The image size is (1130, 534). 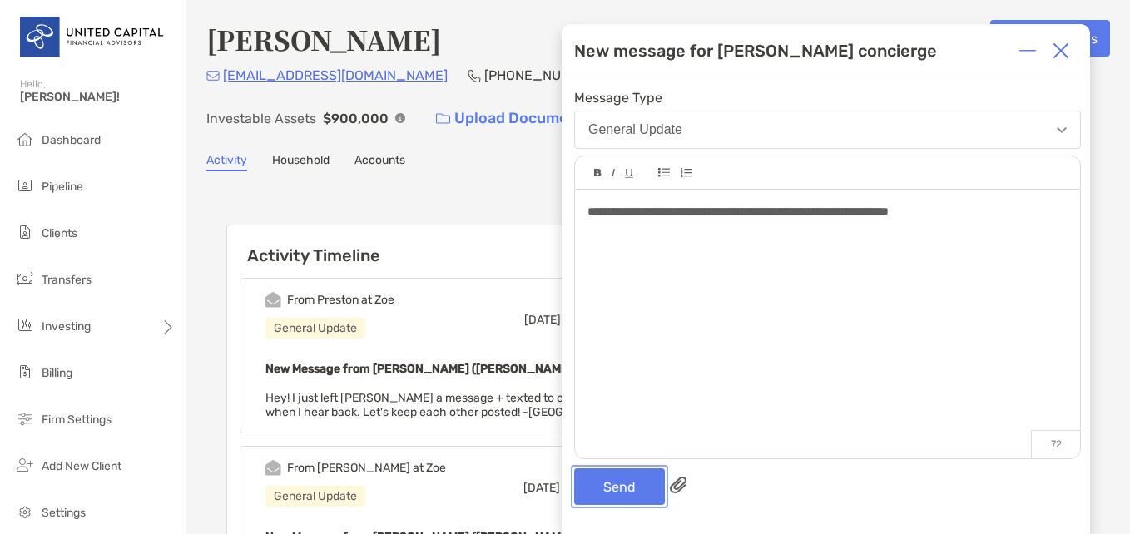 I want to click on span: Transfers, so click(x=67, y=280).